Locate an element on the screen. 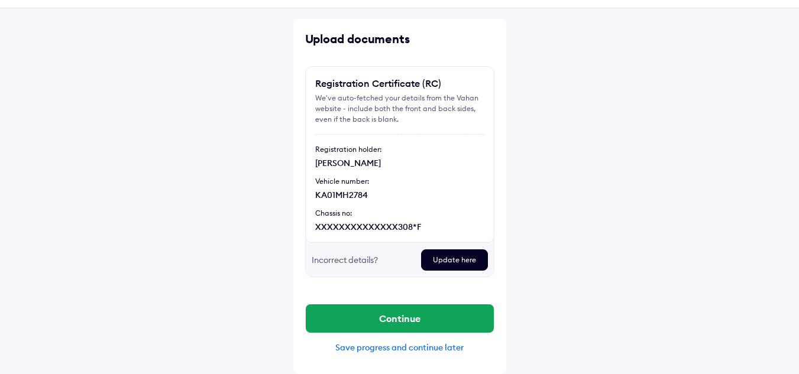  div: Chassis no: is located at coordinates (400, 213).